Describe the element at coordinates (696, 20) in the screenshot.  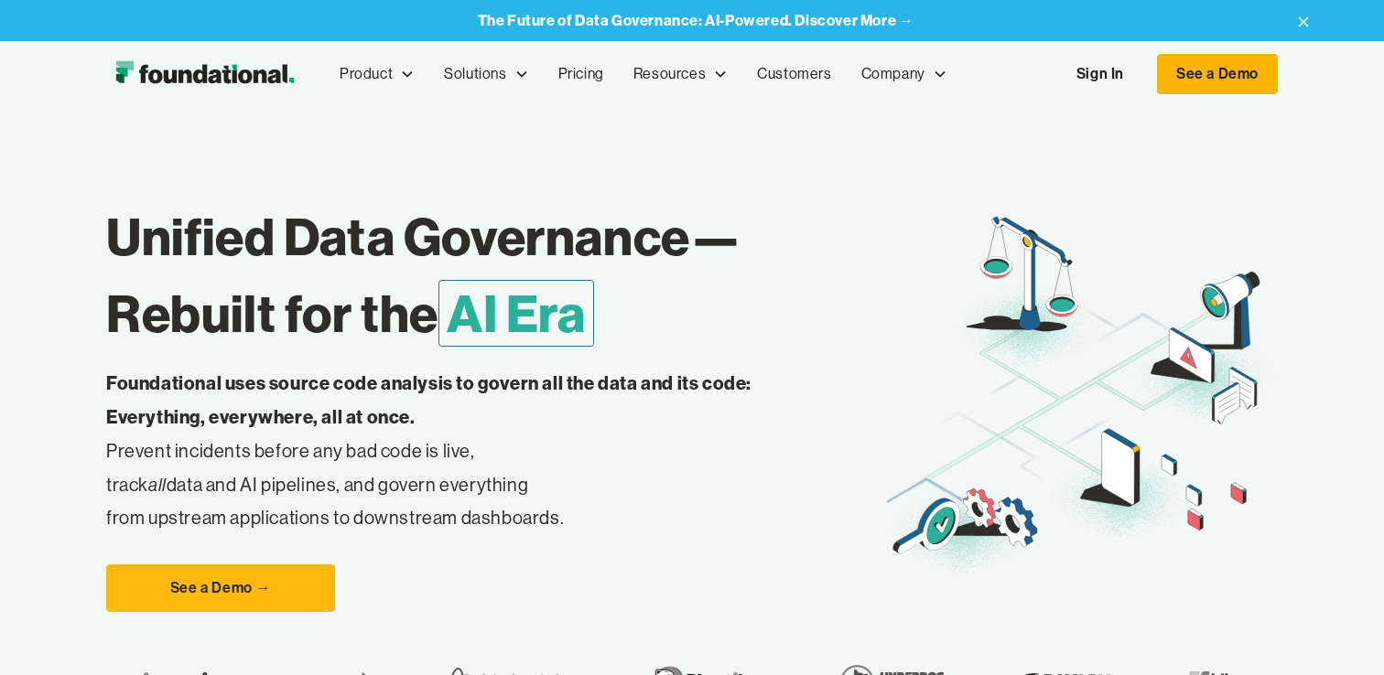
I see `strong: The Future of Data Governance: AI-Powered. Discover More →` at that location.